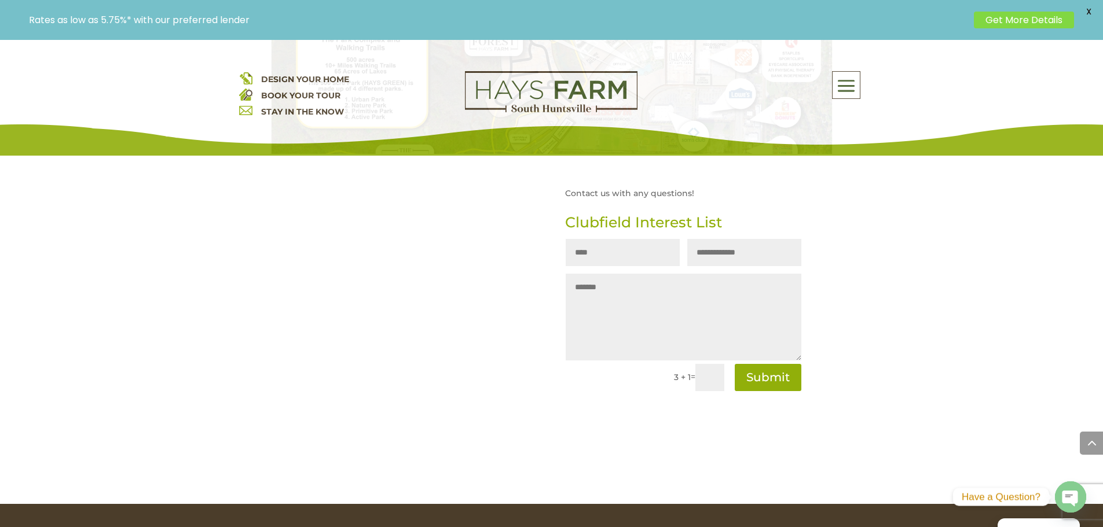  I want to click on span: DESIGN YOUR HOME, so click(305, 79).